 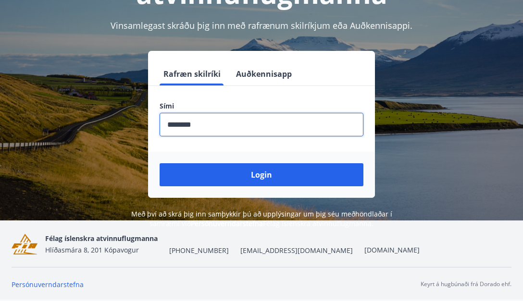 I want to click on button: Auðkennisapp, so click(x=264, y=74).